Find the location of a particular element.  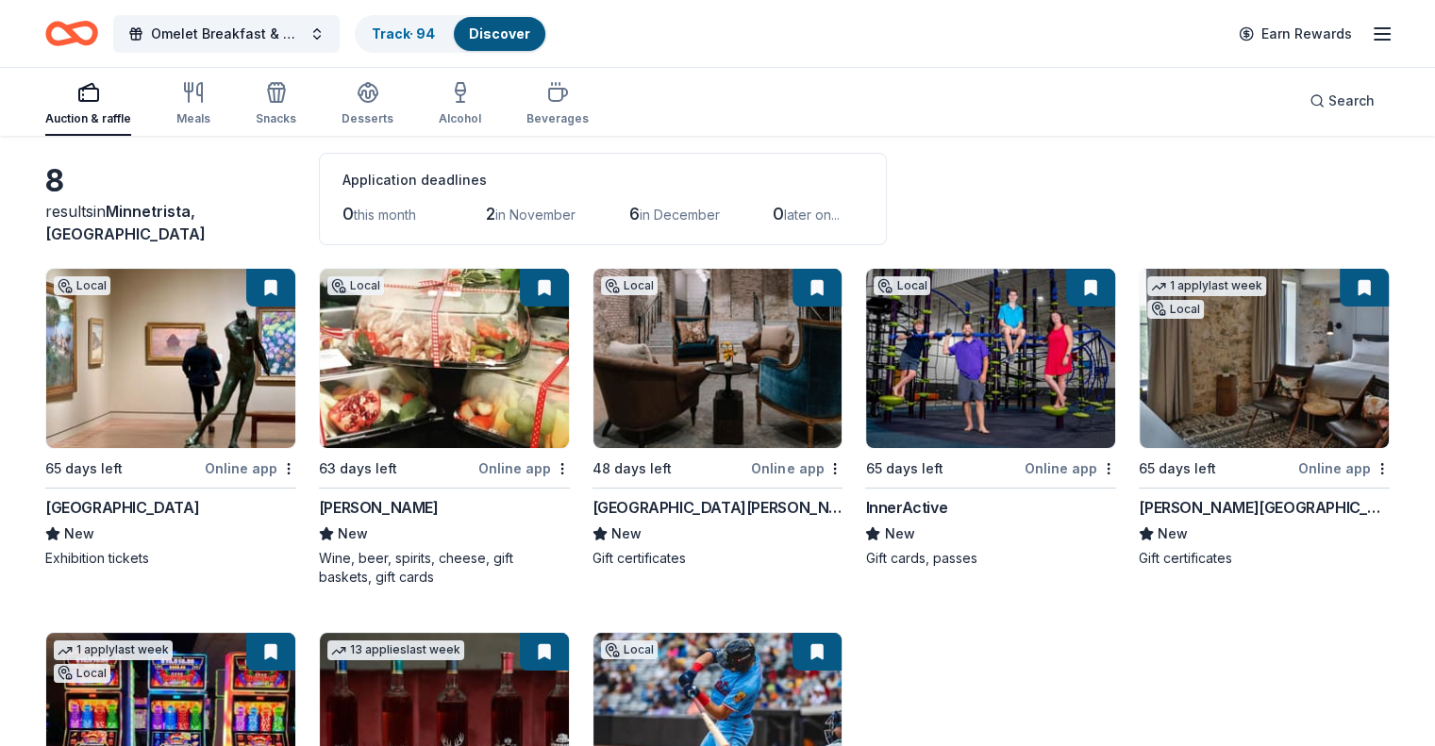

button: Auction & raffle is located at coordinates (88, 105).